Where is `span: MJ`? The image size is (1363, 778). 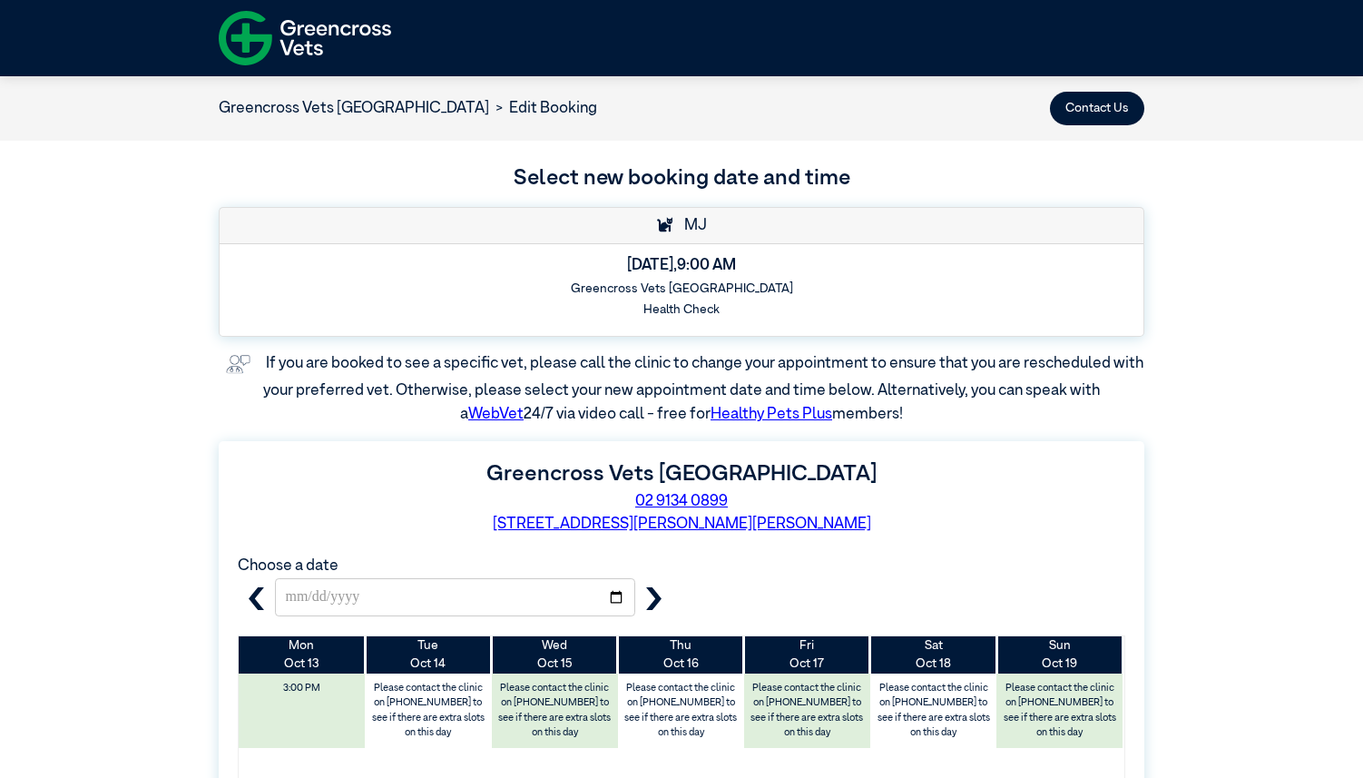 span: MJ is located at coordinates (691, 225).